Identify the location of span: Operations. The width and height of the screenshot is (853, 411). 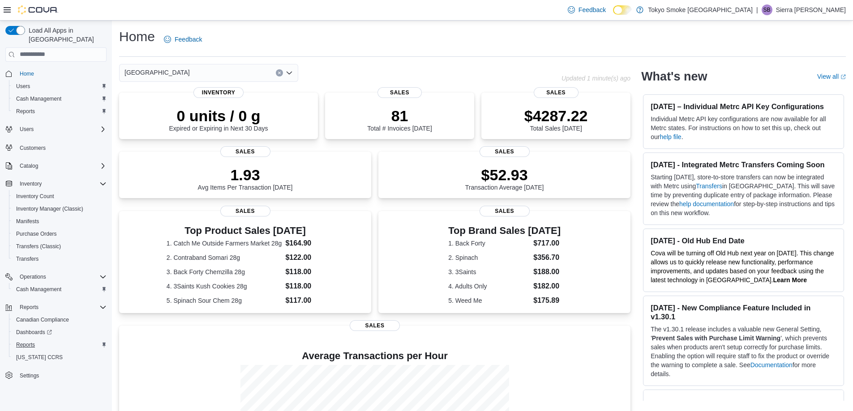
(33, 277).